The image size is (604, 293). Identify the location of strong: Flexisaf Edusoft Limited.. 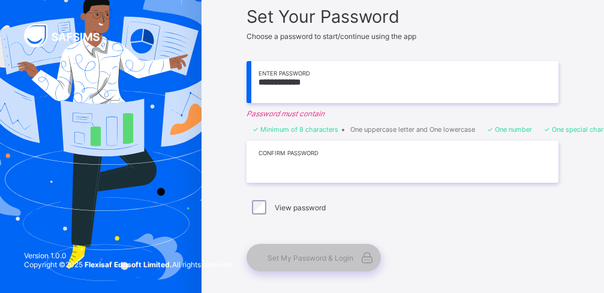
(128, 265).